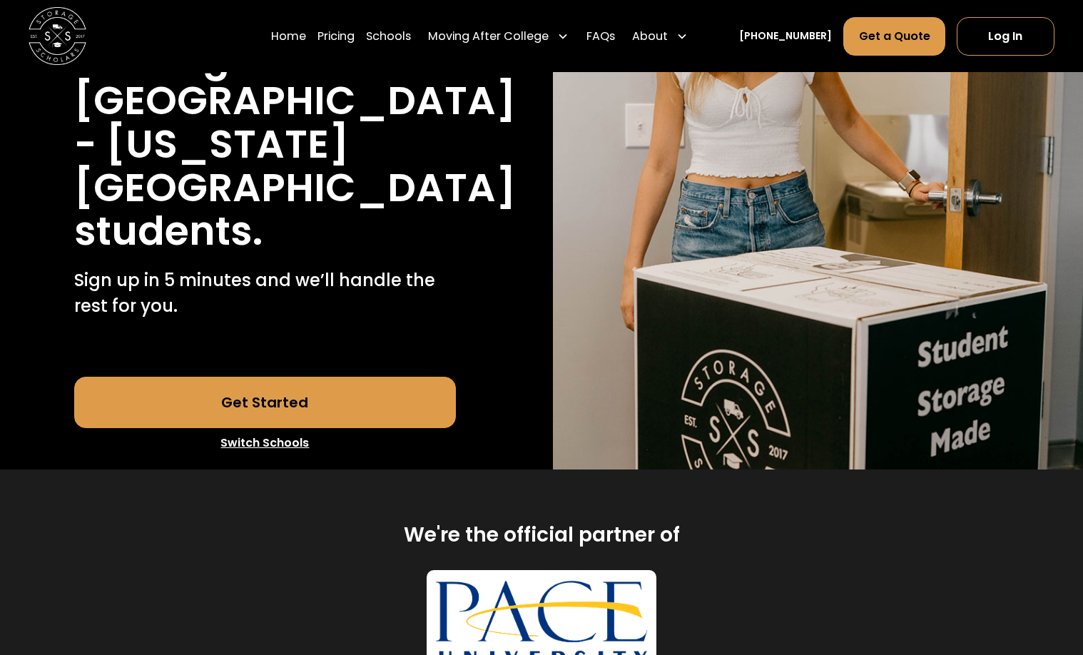 The image size is (1083, 655). Describe the element at coordinates (288, 36) in the screenshot. I see `a: Home` at that location.